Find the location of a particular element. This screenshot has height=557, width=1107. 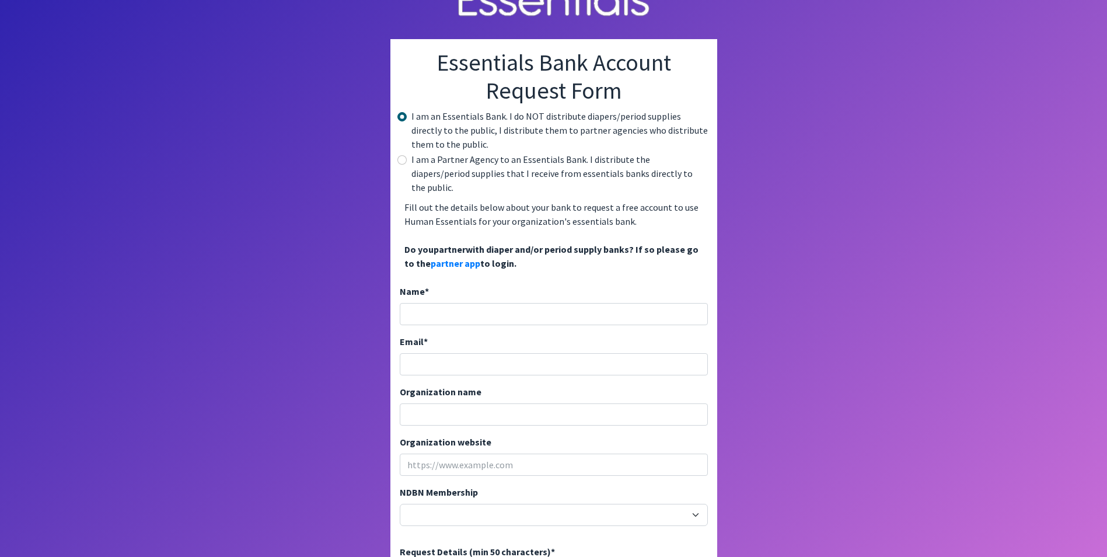

label: Email is located at coordinates (414, 342).